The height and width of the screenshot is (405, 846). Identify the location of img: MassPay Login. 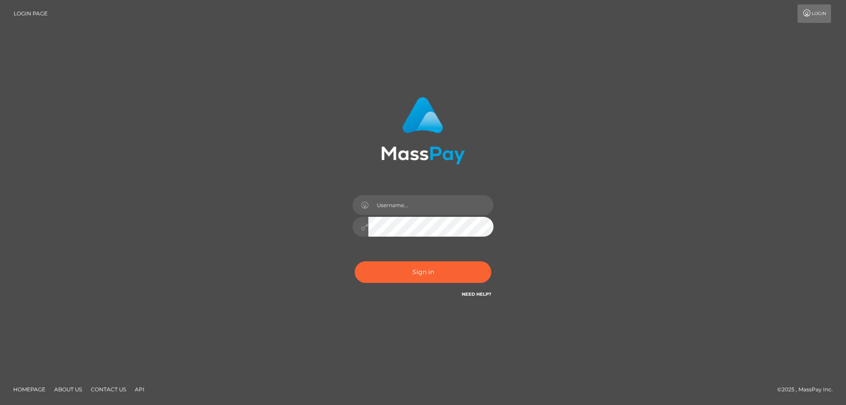
(423, 130).